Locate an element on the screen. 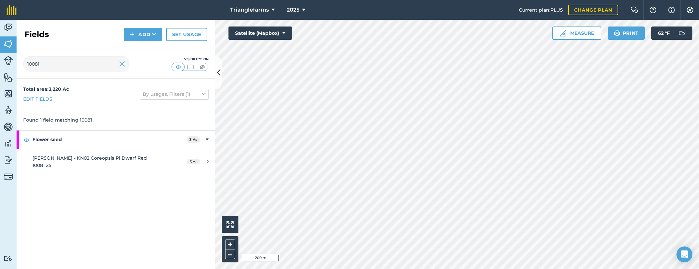 Image resolution: width=699 pixels, height=269 pixels. button: Satellite (Mapbox) is located at coordinates (260, 33).